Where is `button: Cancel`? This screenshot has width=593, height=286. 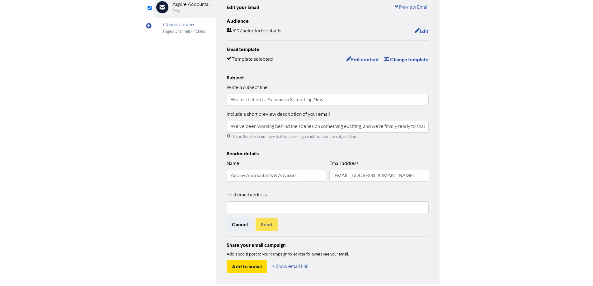 button: Cancel is located at coordinates (240, 225).